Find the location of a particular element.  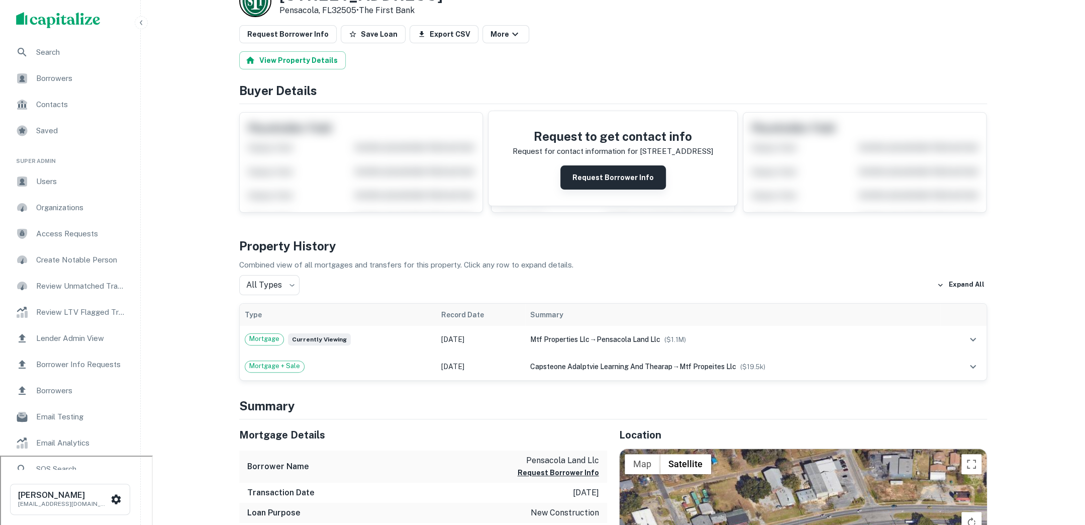

span: Email Testing is located at coordinates (81, 417).